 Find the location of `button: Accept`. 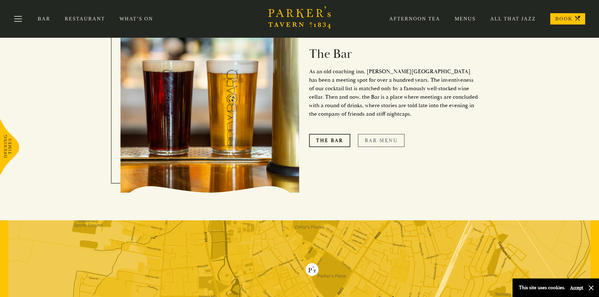

button: Accept is located at coordinates (577, 288).